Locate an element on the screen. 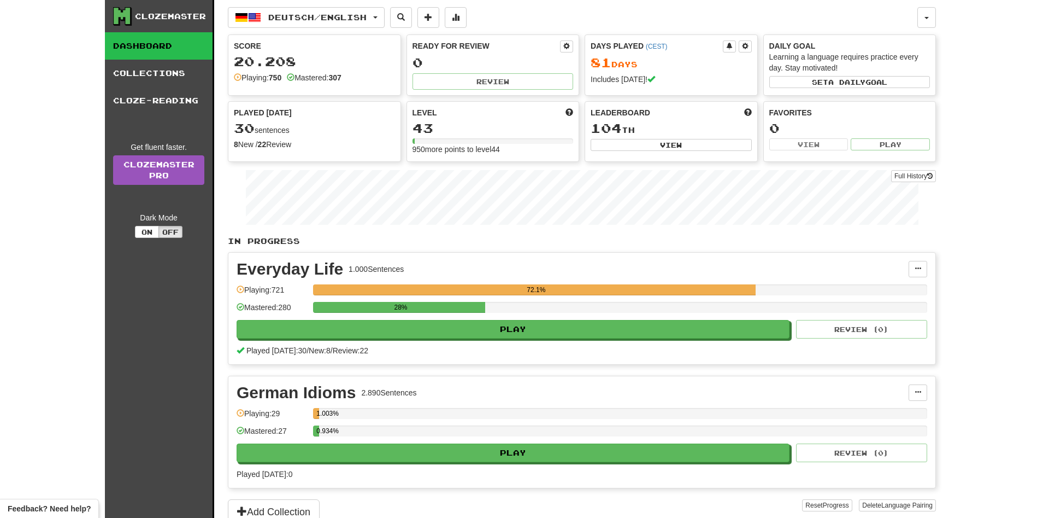  strong: 307 is located at coordinates (335, 78).